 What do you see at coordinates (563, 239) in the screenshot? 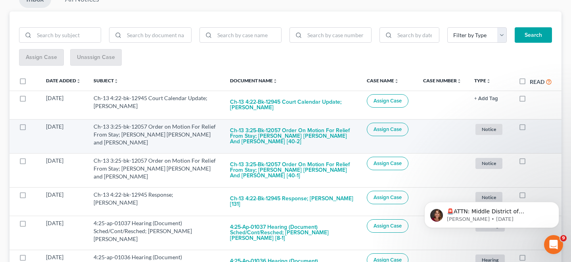
I see `span: 9` at bounding box center [563, 239].